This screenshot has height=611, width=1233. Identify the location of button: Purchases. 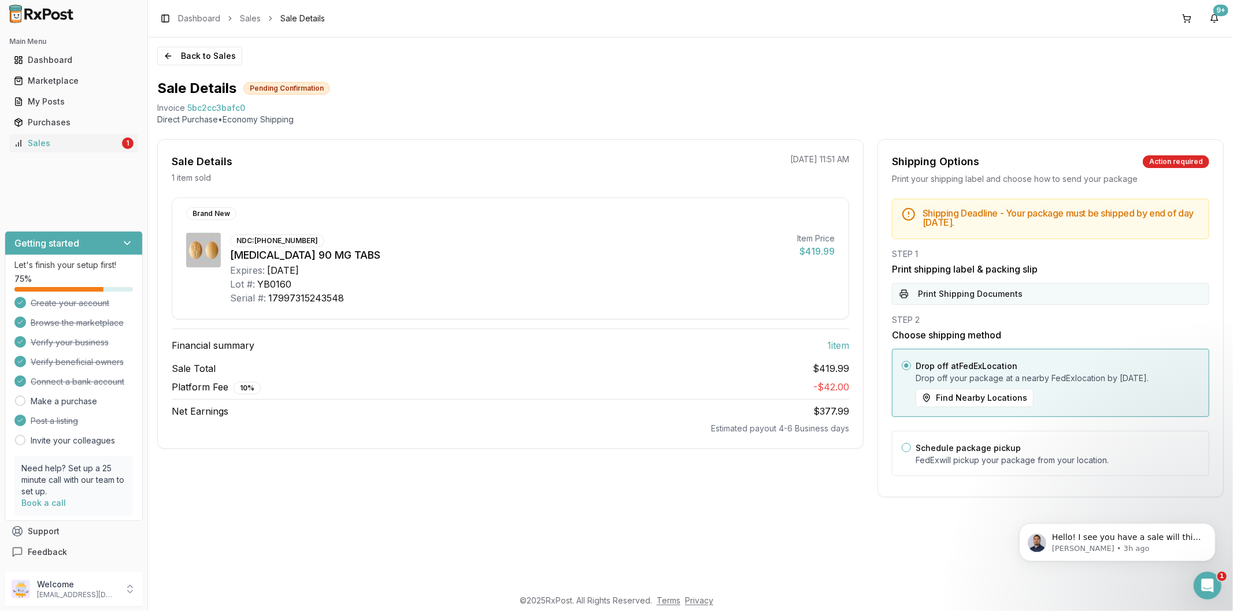
(73, 123).